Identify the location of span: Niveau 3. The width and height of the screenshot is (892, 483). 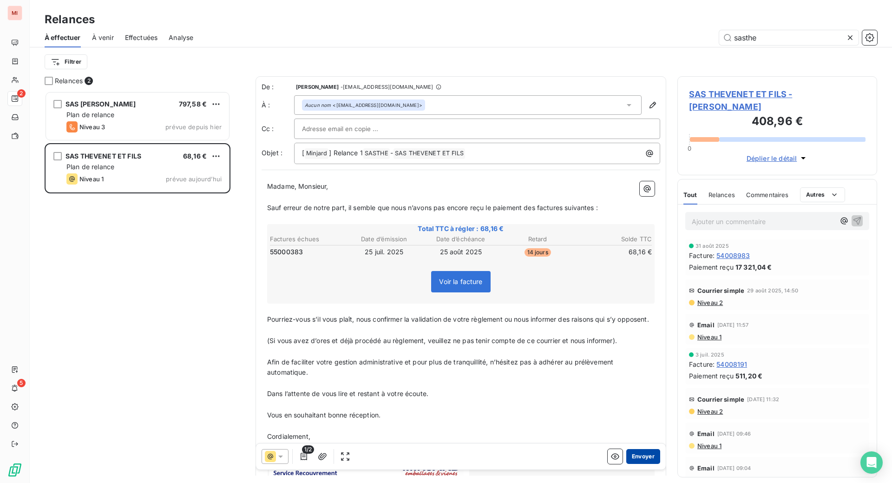
(92, 127).